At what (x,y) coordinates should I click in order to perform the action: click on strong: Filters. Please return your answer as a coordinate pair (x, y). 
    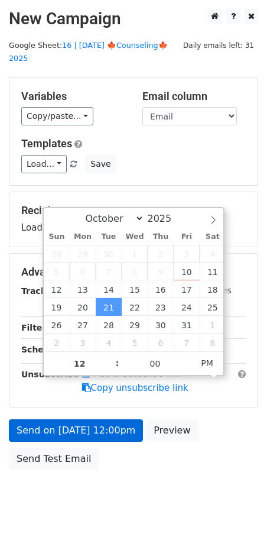
    Looking at the image, I should click on (36, 327).